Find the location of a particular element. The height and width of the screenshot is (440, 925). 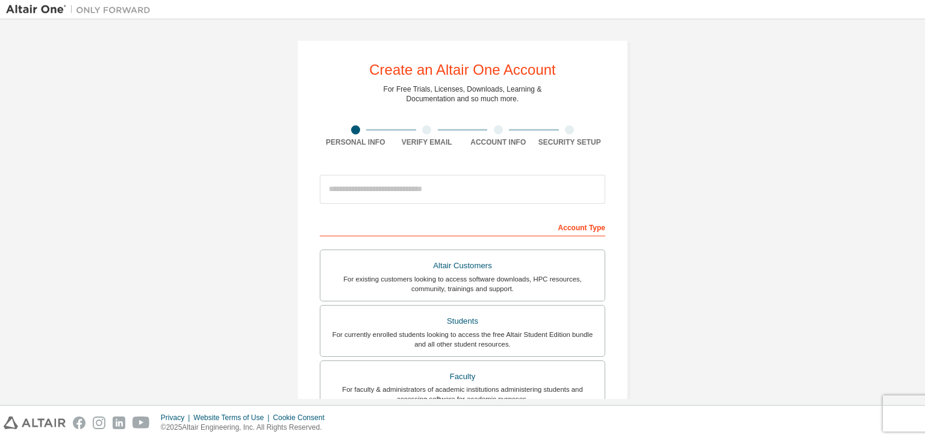

img: instagram.svg is located at coordinates (99, 422).